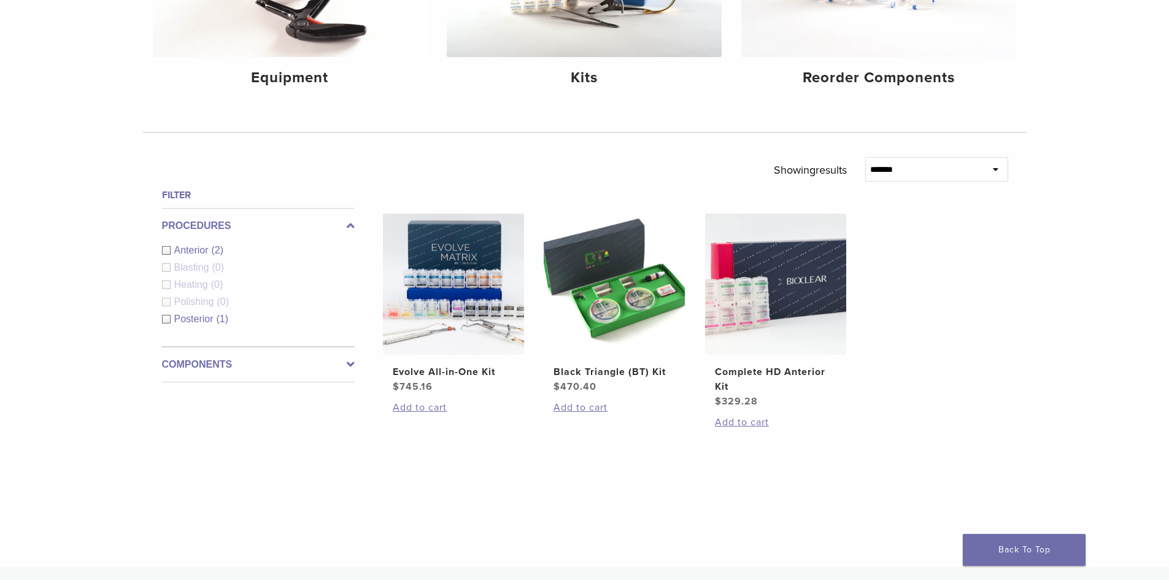 The image size is (1169, 580). Describe the element at coordinates (879, 78) in the screenshot. I see `h4: Reorder Components` at that location.